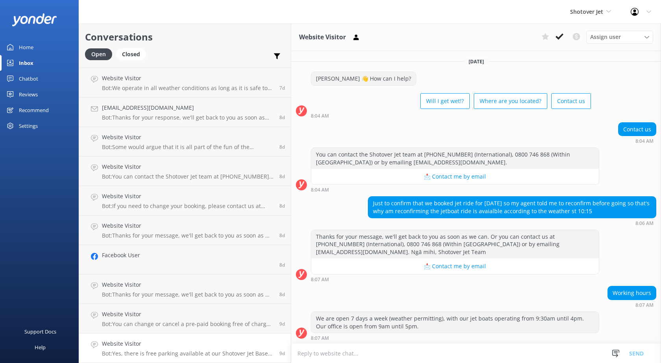  Describe the element at coordinates (282, 235) in the screenshot. I see `span: Sep 11 2025 01:03pm (UTC +12:00) Pacific/Auckland` at that location.